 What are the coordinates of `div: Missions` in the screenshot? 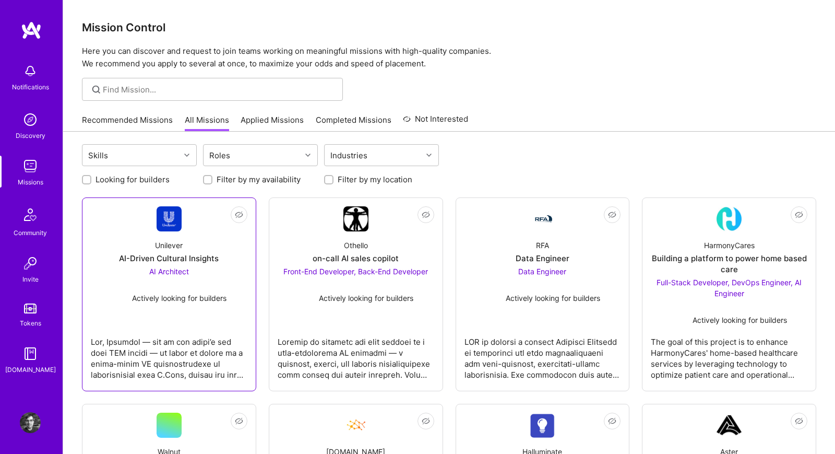 It's located at (30, 182).